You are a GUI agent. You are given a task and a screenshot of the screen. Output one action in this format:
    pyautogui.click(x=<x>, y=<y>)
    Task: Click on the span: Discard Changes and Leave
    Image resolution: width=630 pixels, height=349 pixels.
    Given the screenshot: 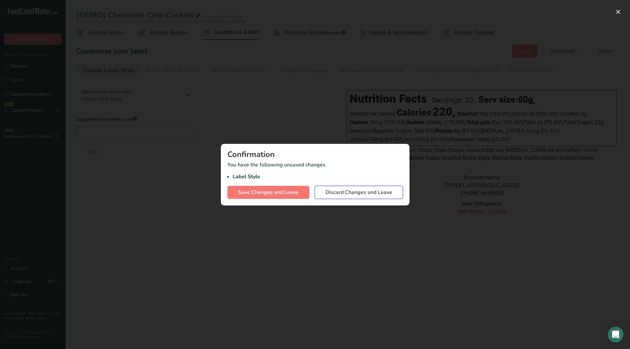 What is the action you would take?
    pyautogui.click(x=358, y=192)
    